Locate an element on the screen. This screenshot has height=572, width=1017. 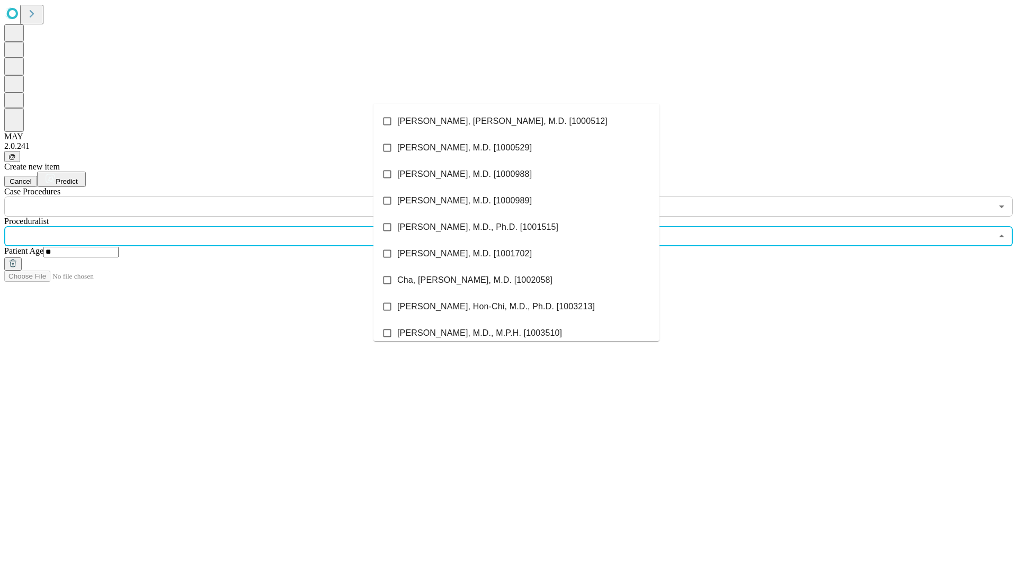
button: Close is located at coordinates (1002, 236).